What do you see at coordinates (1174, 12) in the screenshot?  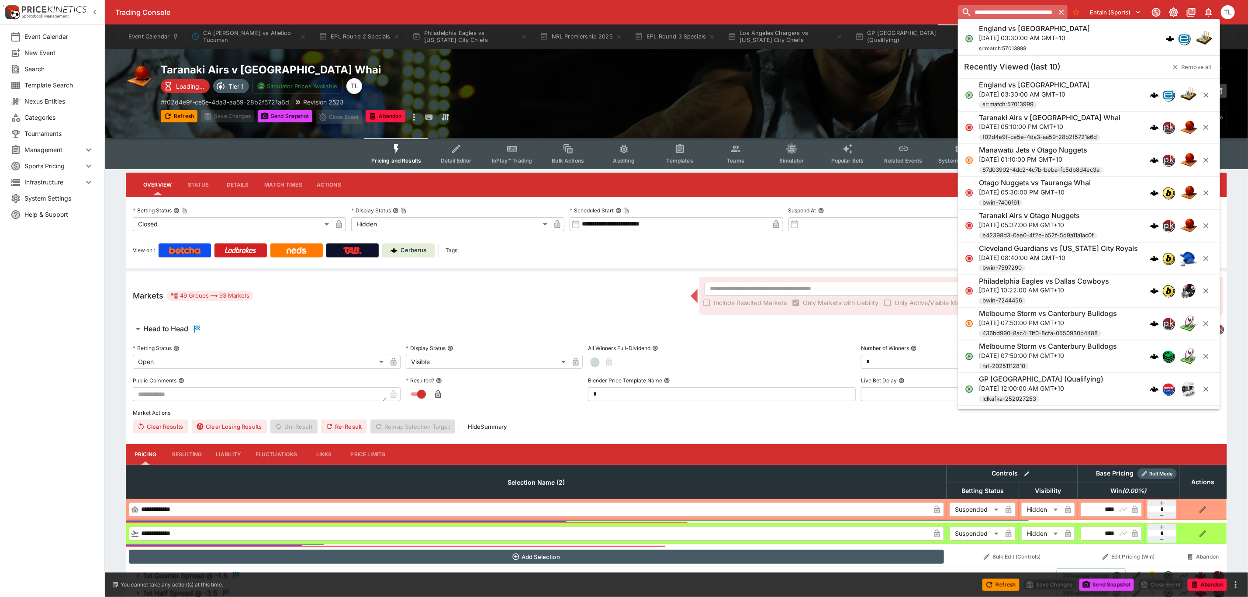 I see `button: Toggle light/dark mode` at bounding box center [1174, 12].